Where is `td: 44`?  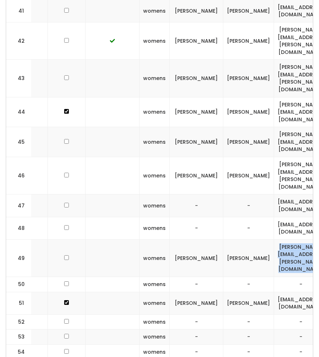 td: 44 is located at coordinates (19, 112).